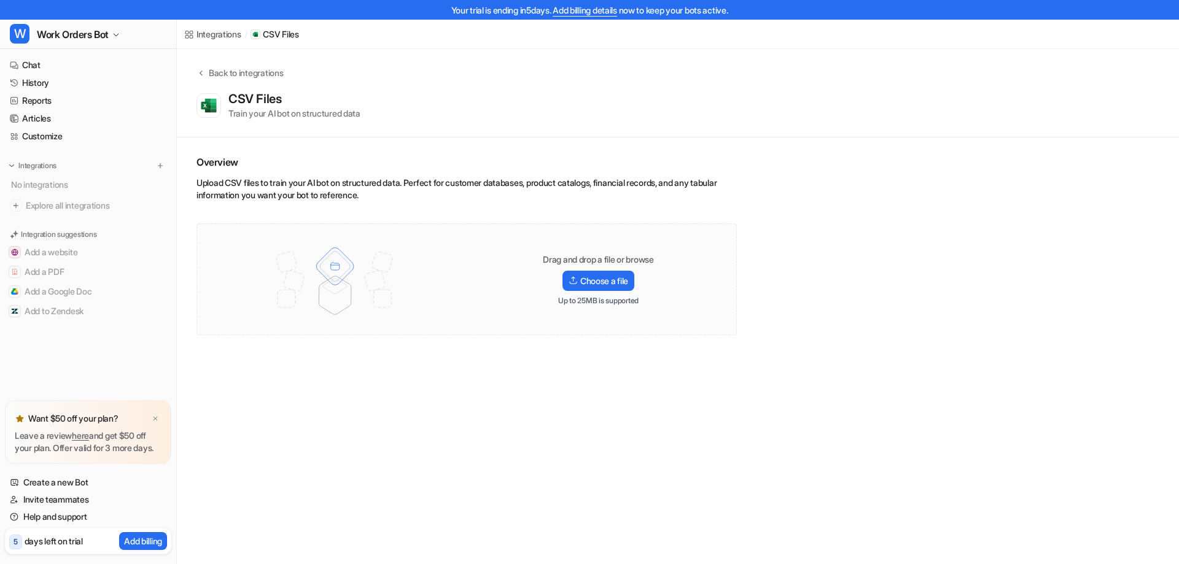 The image size is (1179, 564). I want to click on div: Upload CSV files to train your AI bot on structured data. Perfect for customer databases, product..., so click(467, 192).